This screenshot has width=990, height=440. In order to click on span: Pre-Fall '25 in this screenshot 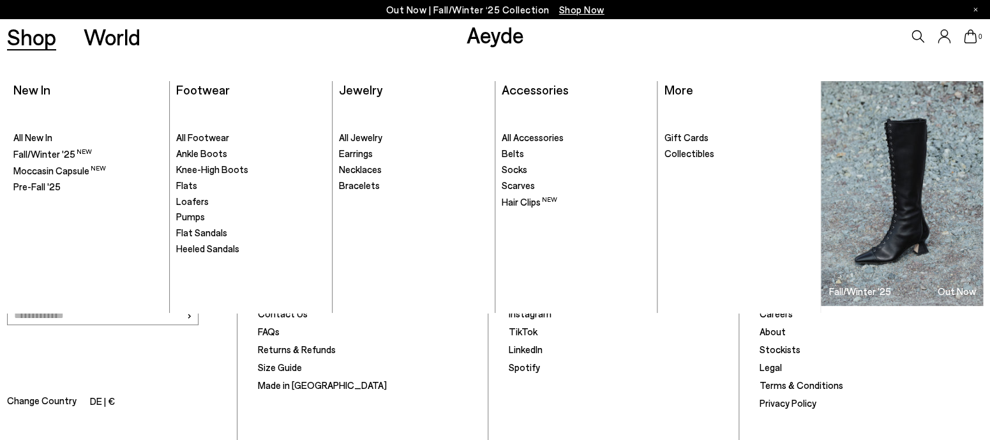, I will do `click(37, 186)`.